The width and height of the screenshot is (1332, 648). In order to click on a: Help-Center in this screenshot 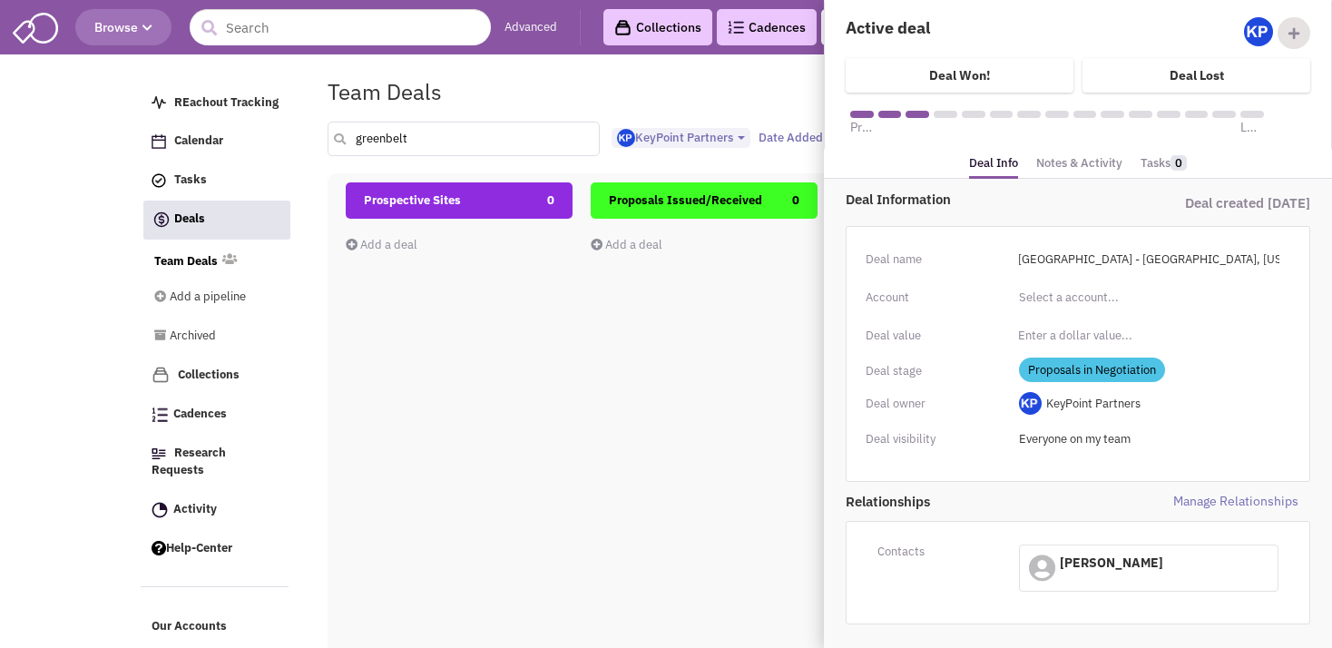, I will do `click(216, 549)`.